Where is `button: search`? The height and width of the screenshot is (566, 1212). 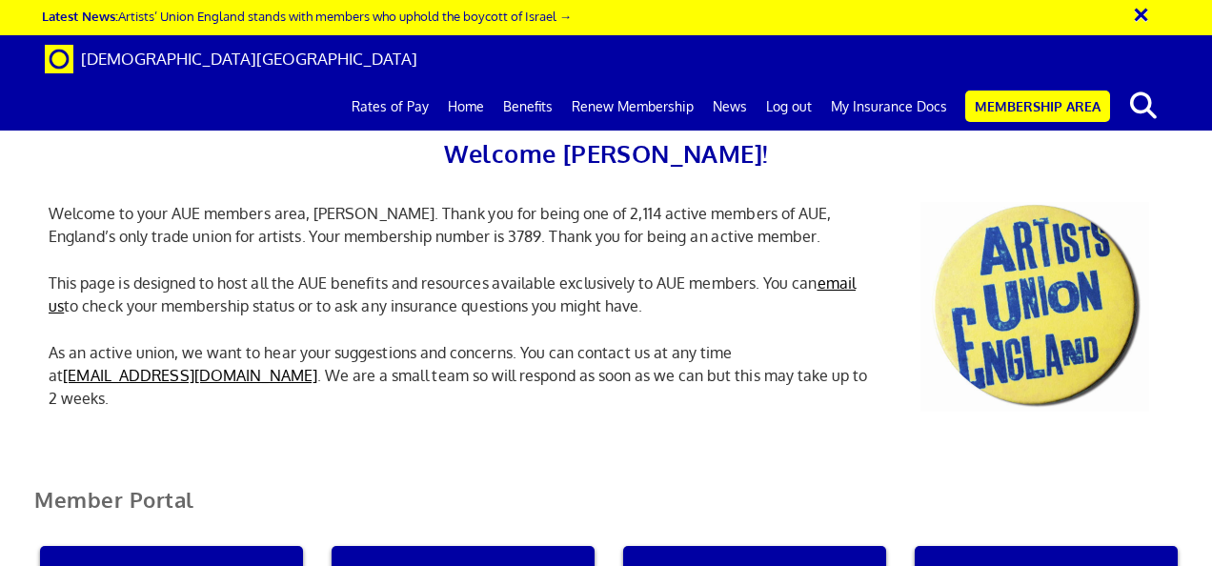 button: search is located at coordinates (1142, 106).